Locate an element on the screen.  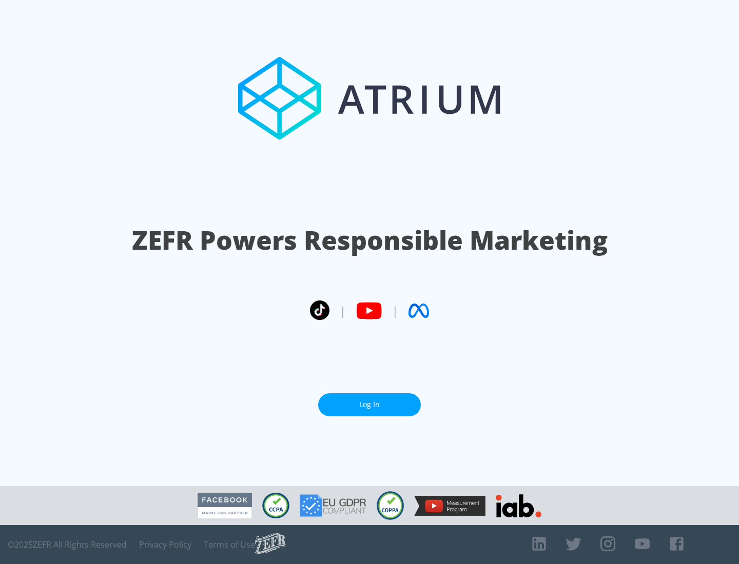
img: COPPA Compliant is located at coordinates (390, 506).